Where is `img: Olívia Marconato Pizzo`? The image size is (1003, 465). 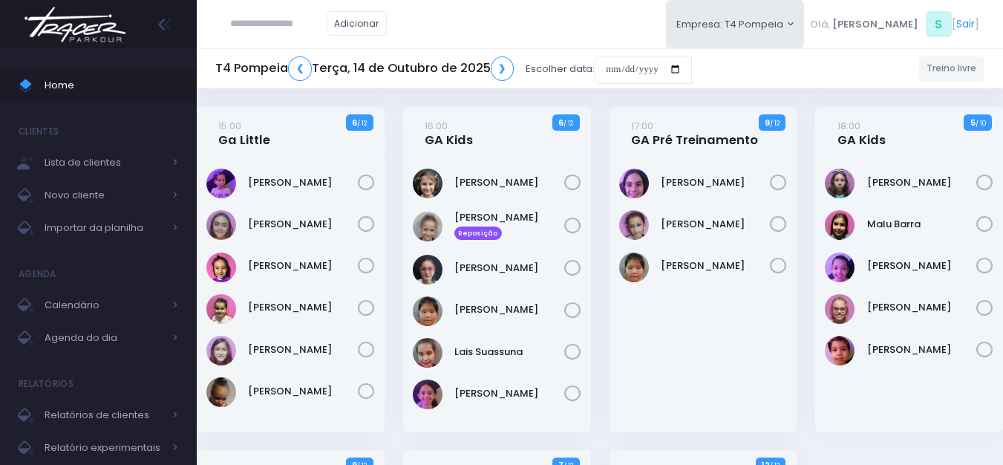 img: Olívia Marconato Pizzo is located at coordinates (221, 350).